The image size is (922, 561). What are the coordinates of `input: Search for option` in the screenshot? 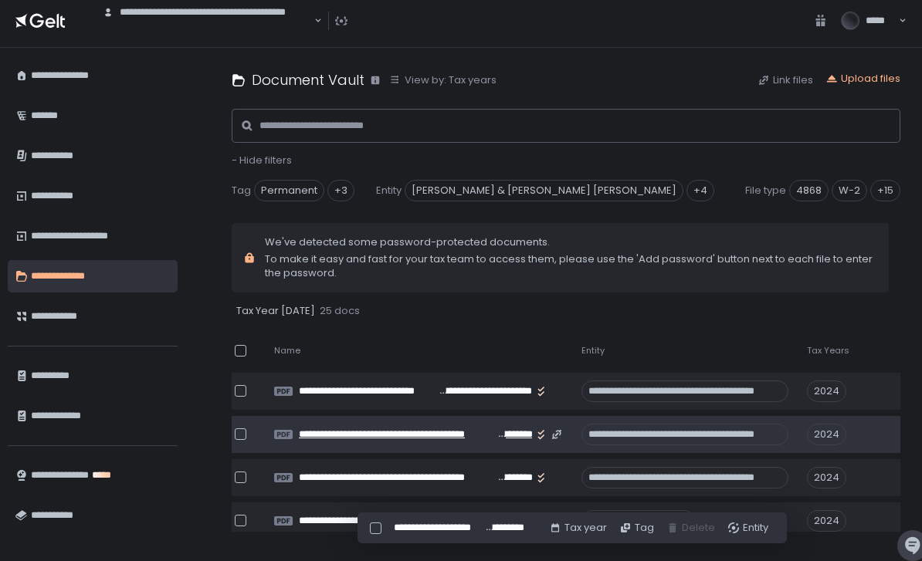 It's located at (208, 28).